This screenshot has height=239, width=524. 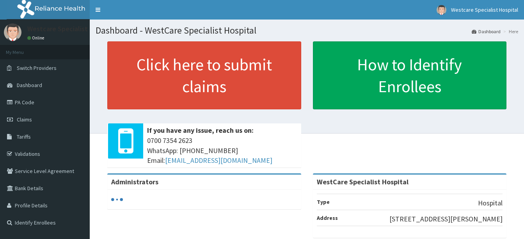 I want to click on a: How to Identify Enrollees, so click(x=409, y=75).